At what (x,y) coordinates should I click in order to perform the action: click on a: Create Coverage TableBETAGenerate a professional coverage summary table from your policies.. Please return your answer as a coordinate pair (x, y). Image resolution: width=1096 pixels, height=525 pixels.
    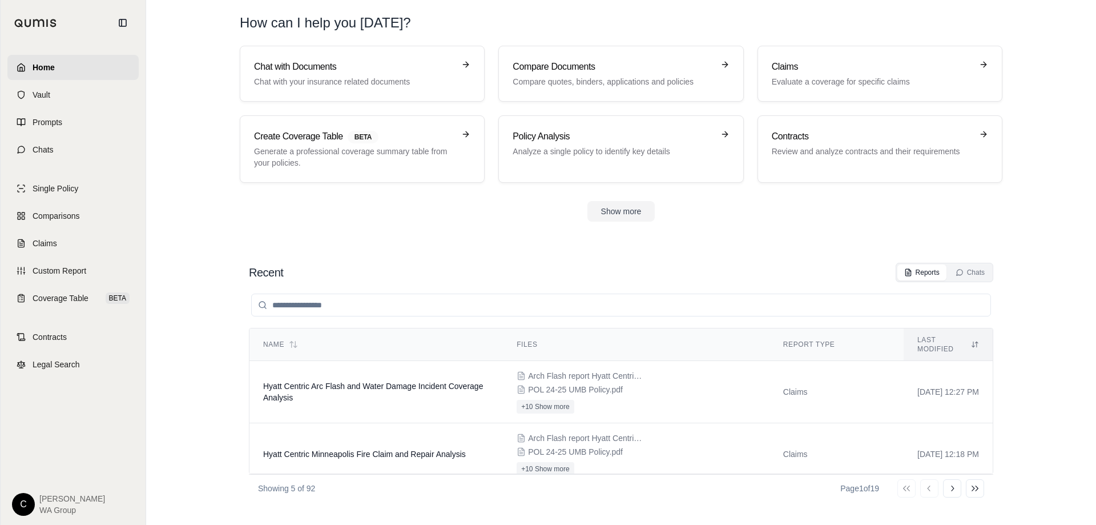
    Looking at the image, I should click on (362, 149).